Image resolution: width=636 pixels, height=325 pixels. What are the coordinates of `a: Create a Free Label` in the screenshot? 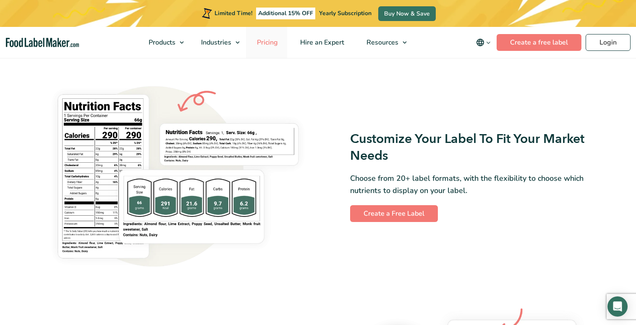 It's located at (394, 213).